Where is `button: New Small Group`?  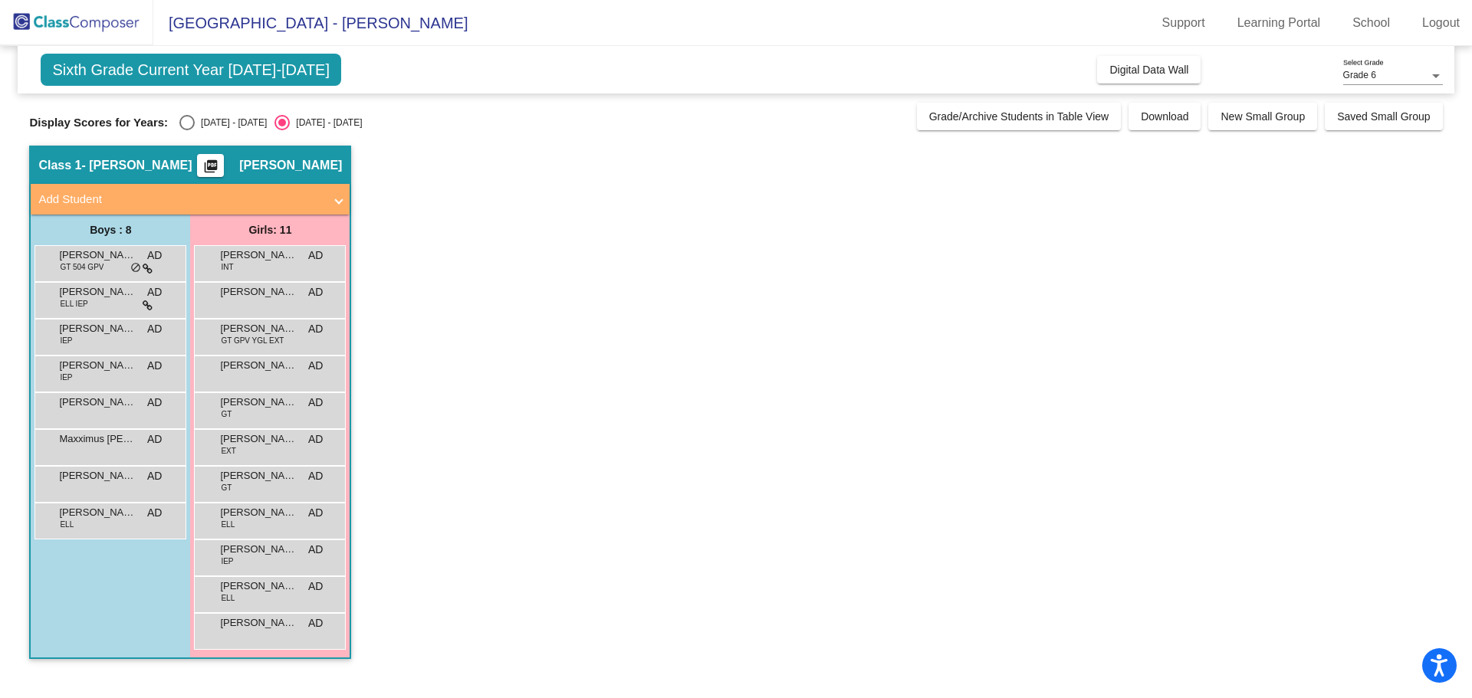
button: New Small Group is located at coordinates (1262, 117).